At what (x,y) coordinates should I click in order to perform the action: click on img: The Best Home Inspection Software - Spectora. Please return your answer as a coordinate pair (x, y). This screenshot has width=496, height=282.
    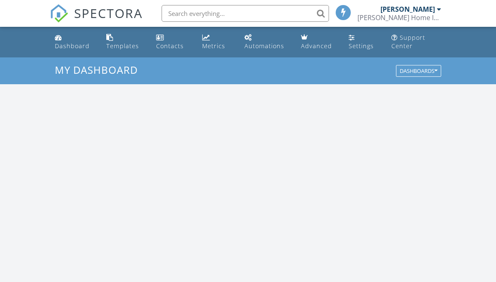
    Looking at the image, I should click on (59, 13).